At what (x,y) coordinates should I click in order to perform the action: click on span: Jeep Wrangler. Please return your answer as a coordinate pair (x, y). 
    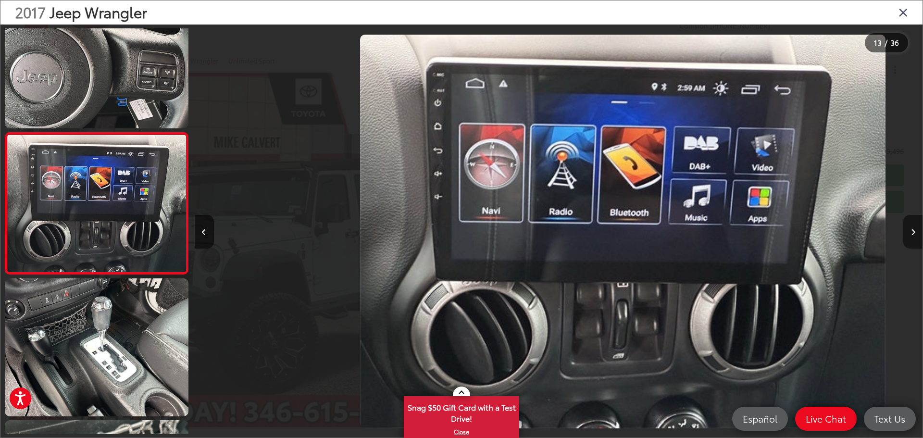
    Looking at the image, I should click on (98, 12).